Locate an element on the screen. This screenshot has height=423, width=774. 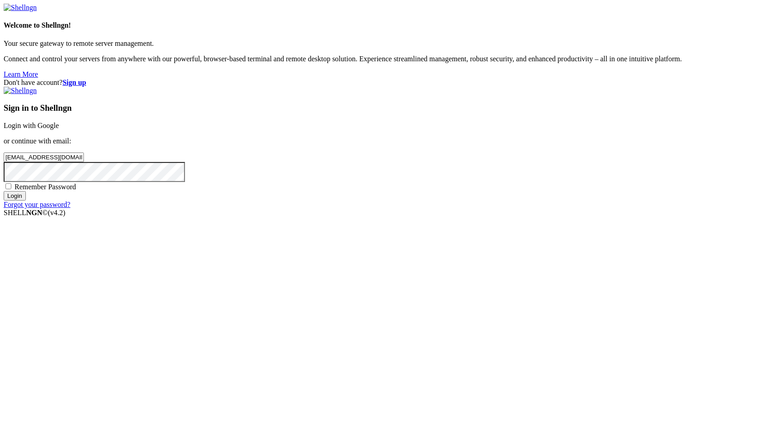
input: Remember Password is located at coordinates (8, 186).